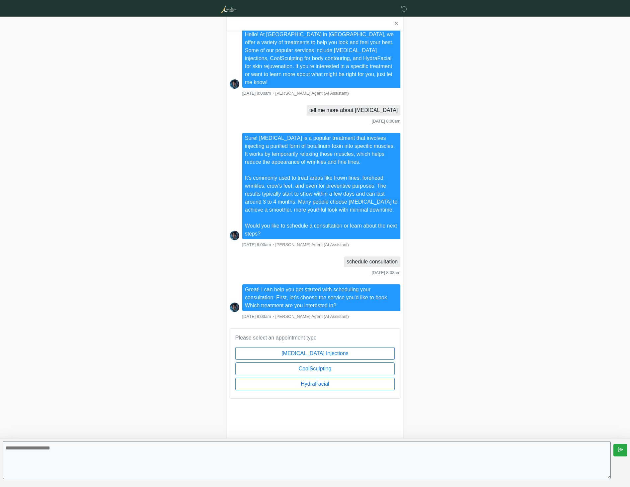 The height and width of the screenshot is (487, 630). What do you see at coordinates (315, 384) in the screenshot?
I see `button: HydraFacial` at bounding box center [315, 384].